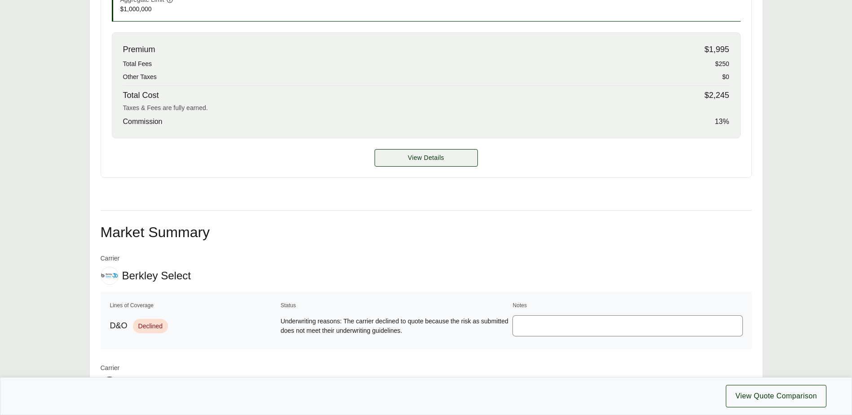 The height and width of the screenshot is (415, 852). What do you see at coordinates (140, 77) in the screenshot?
I see `span: Other Taxes` at bounding box center [140, 77].